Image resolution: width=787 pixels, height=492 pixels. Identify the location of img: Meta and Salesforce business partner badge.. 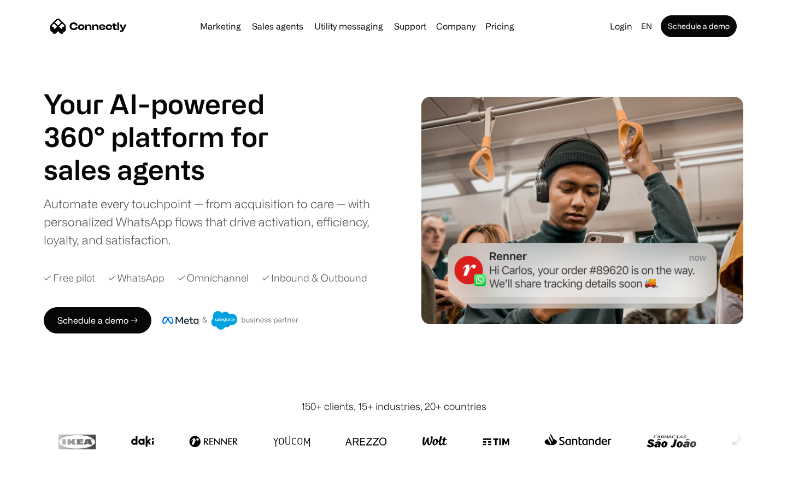
(231, 320).